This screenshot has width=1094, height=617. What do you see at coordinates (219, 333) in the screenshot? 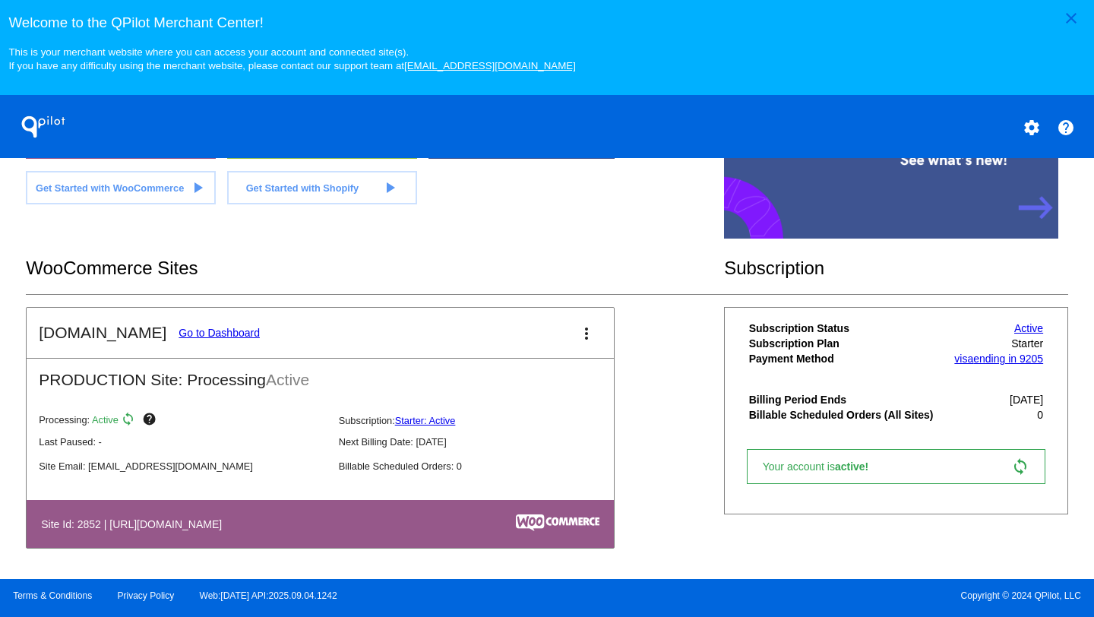
I see `a: Go to Dashboard` at bounding box center [219, 333].